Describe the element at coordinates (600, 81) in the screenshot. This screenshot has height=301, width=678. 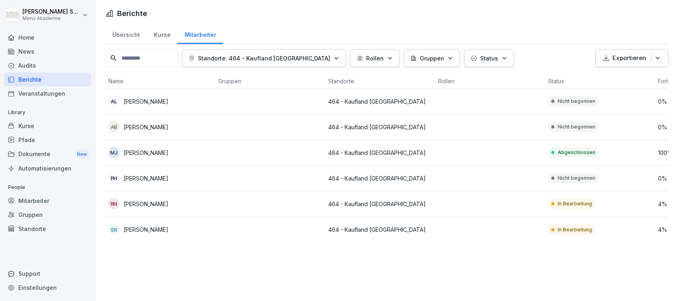
I see `th: Status` at that location.